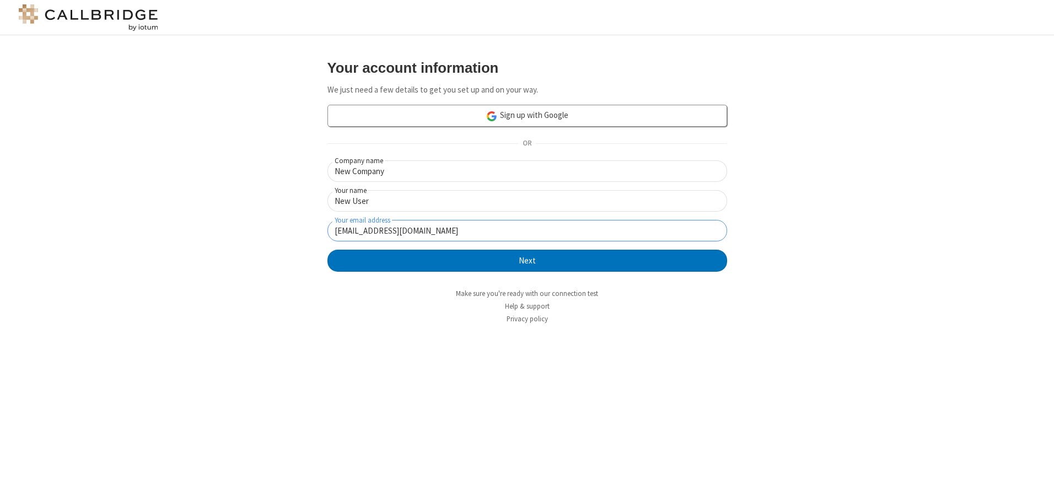  Describe the element at coordinates (527, 306) in the screenshot. I see `a: Help & support` at that location.